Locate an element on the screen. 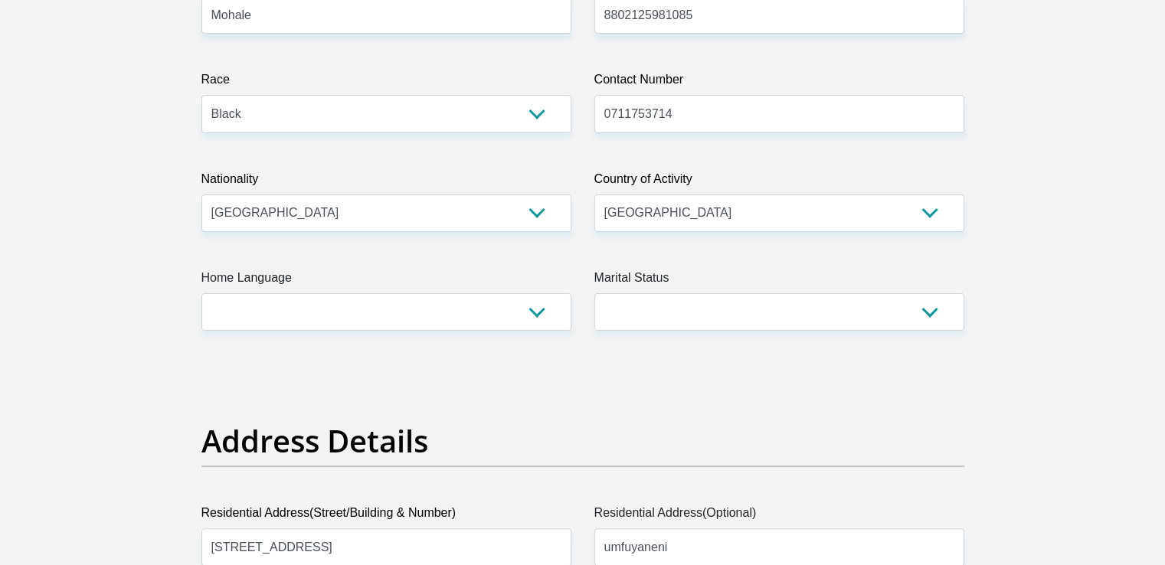  input: Contact Number is located at coordinates (779, 113).